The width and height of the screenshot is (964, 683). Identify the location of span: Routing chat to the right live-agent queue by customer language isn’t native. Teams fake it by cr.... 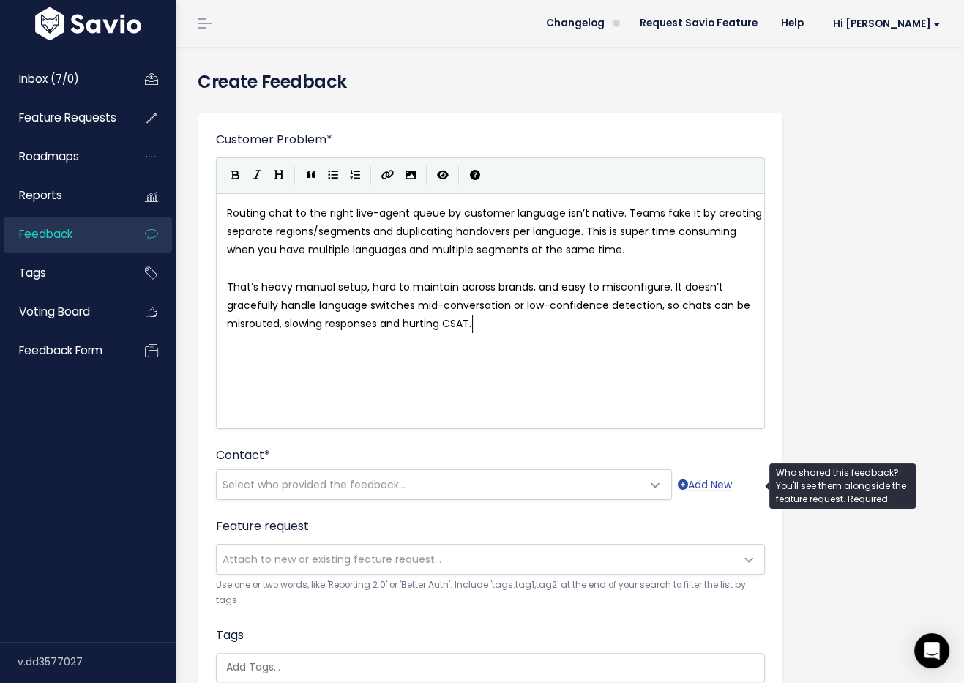
(496, 231).